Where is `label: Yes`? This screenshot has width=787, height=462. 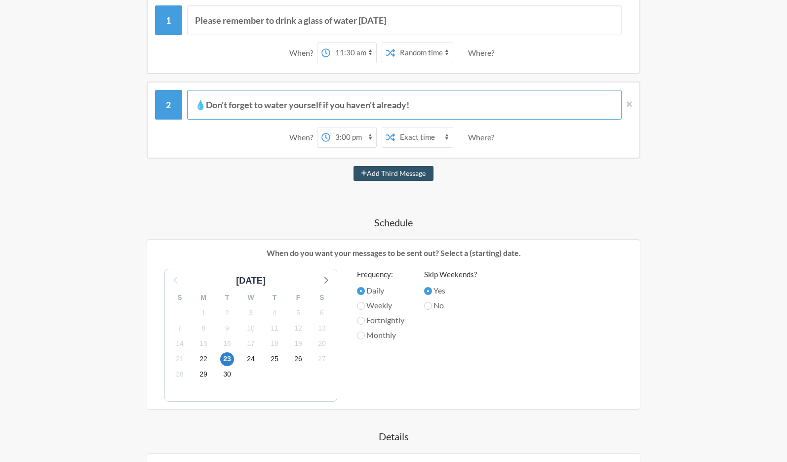 label: Yes is located at coordinates (451, 290).